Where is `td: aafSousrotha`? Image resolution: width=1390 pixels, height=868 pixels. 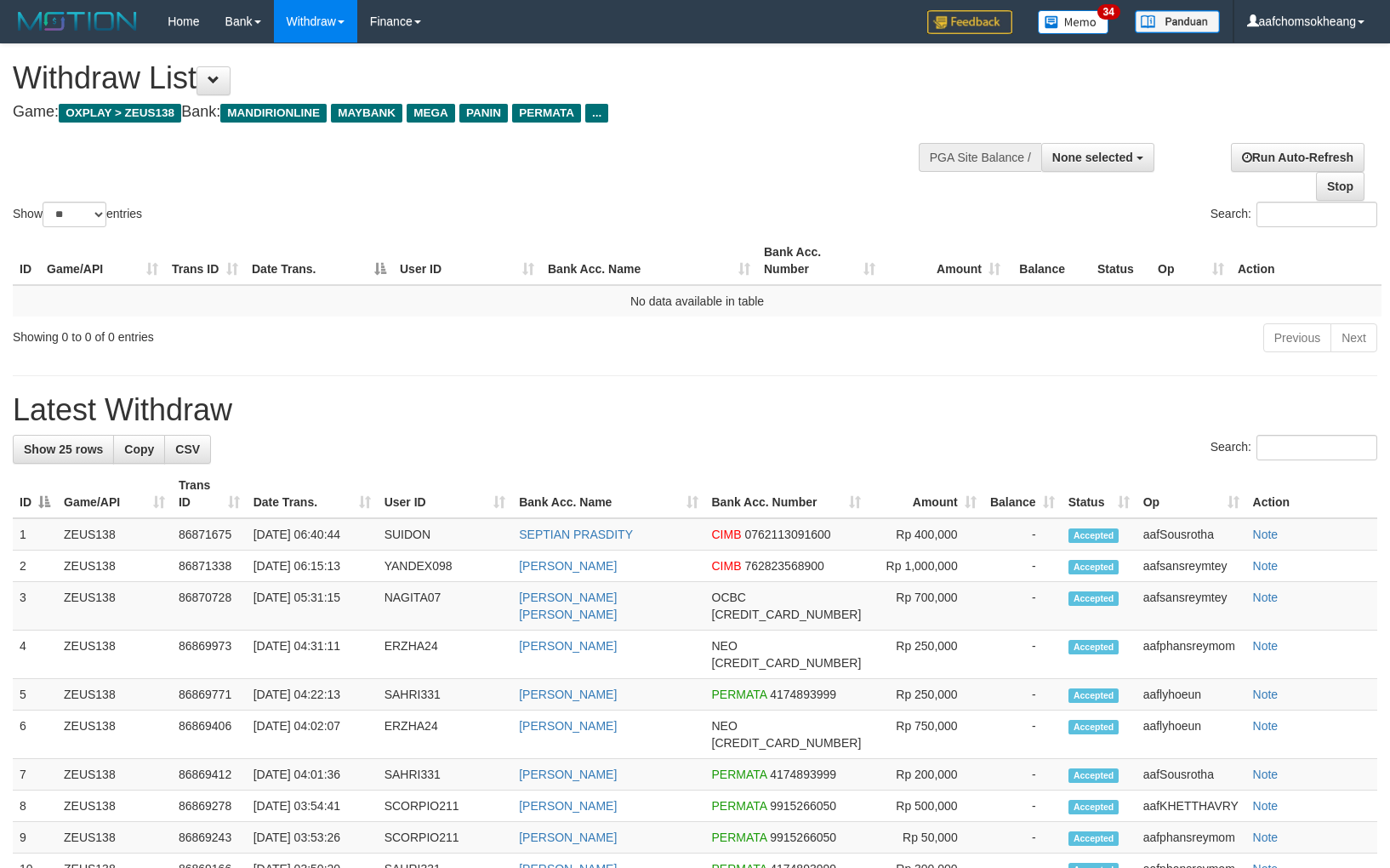 td: aafSousrotha is located at coordinates (1191, 534).